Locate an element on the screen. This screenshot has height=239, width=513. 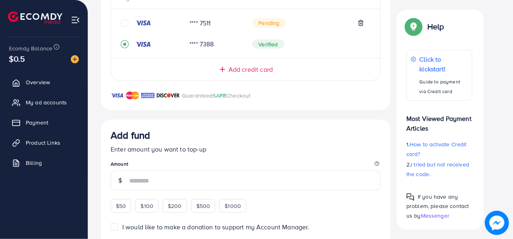
span: Overview is located at coordinates (38, 82).